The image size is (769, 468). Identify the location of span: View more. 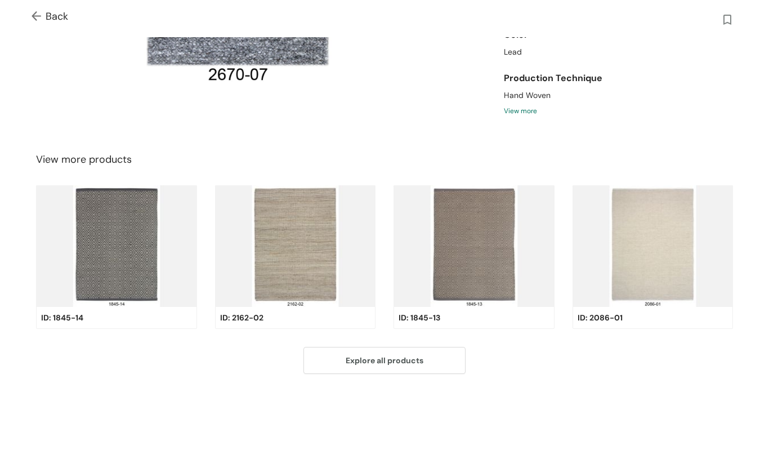
(520, 111).